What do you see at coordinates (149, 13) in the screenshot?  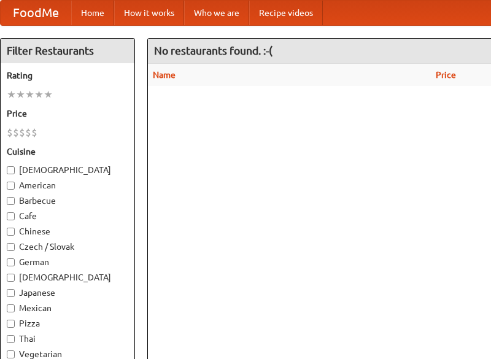 I see `a: How it works` at bounding box center [149, 13].